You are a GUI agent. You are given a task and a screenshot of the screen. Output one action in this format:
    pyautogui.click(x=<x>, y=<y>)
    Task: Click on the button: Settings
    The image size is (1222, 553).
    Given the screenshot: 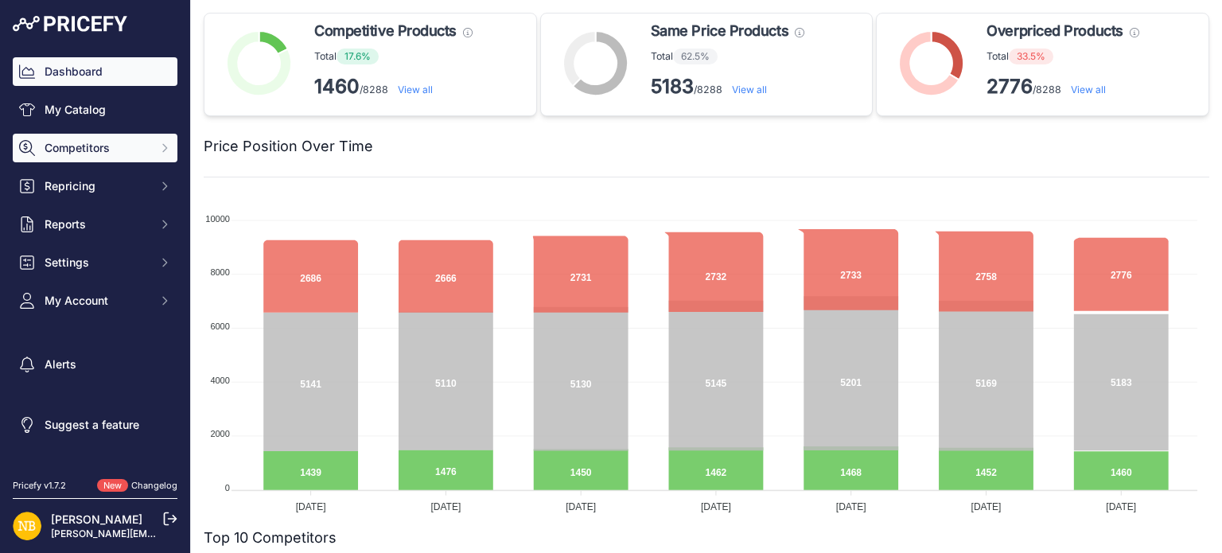 What is the action you would take?
    pyautogui.click(x=95, y=263)
    